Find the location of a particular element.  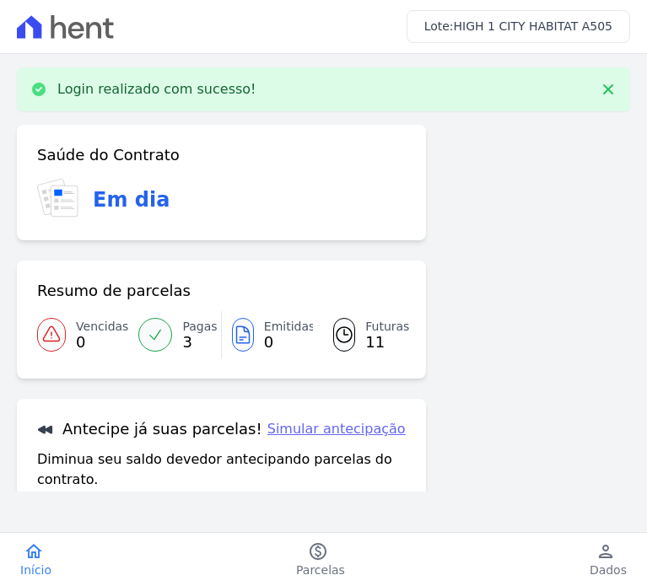

a: Pagas 3 is located at coordinates (174, 335).